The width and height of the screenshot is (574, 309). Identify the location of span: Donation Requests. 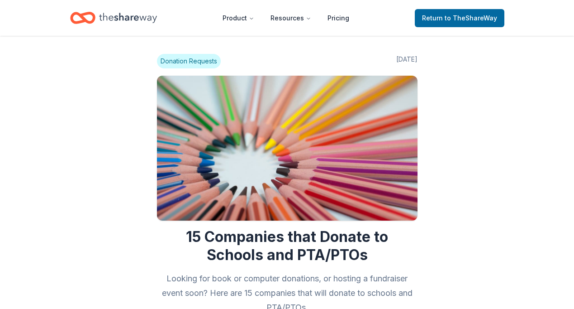
(189, 61).